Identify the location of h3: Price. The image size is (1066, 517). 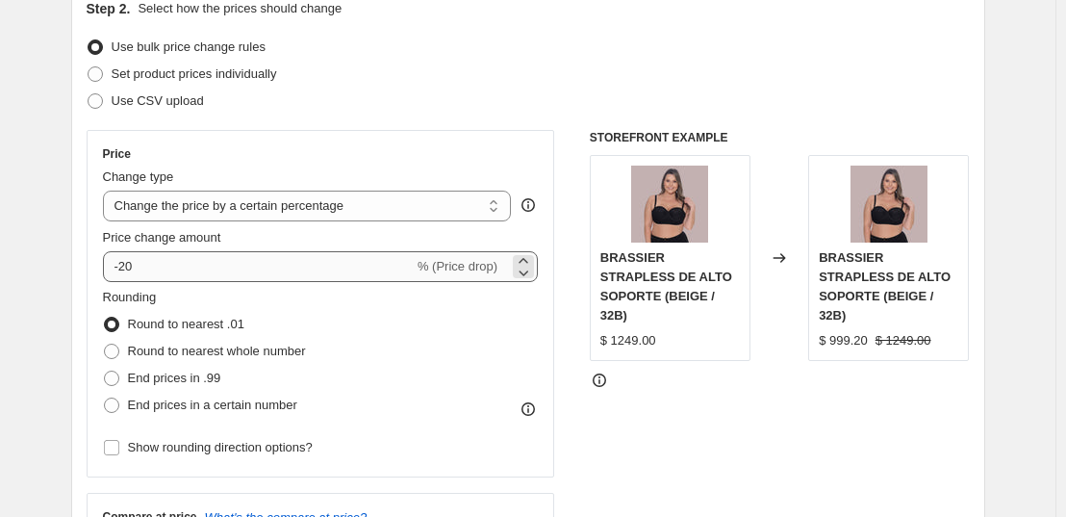
(116, 154).